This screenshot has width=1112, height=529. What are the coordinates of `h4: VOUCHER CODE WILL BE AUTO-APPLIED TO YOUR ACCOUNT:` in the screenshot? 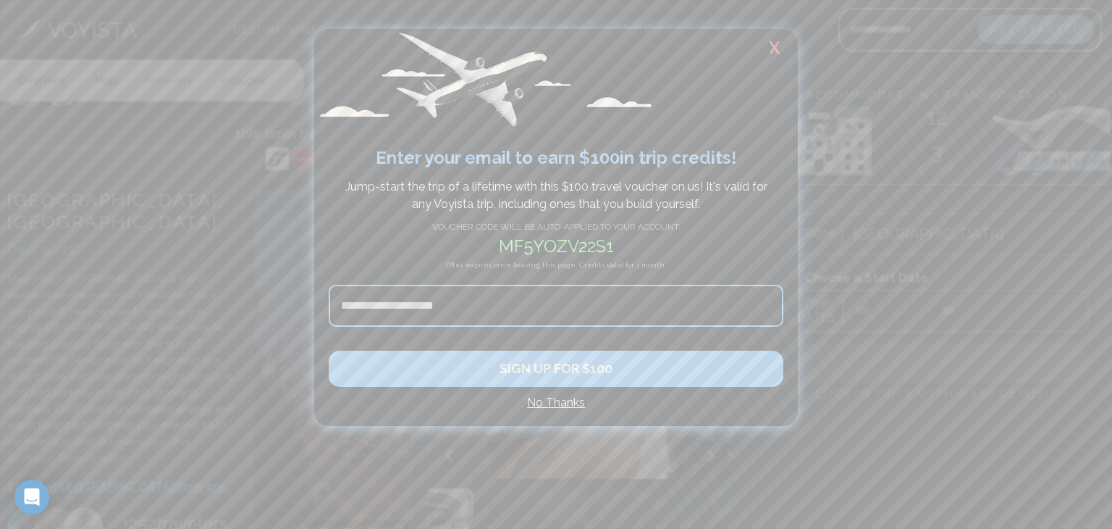 It's located at (556, 227).